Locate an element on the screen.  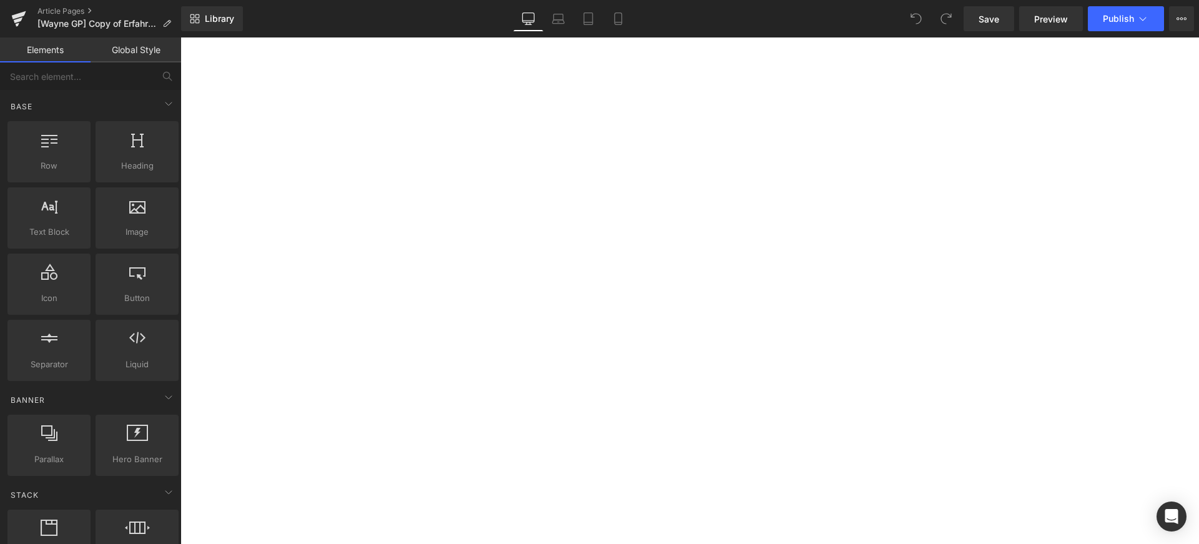
span: Heading is located at coordinates (137, 166).